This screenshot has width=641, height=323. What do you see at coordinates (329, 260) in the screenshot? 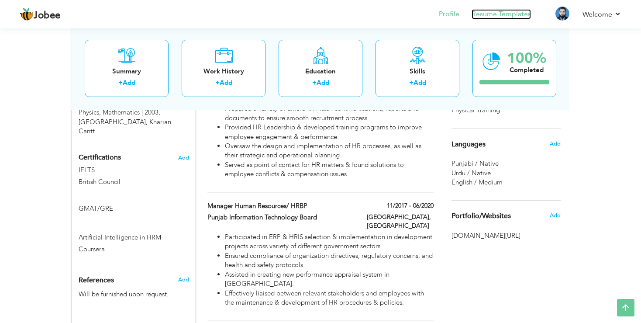
I see `li: Ensured compliance of organization directives, regulatory concerns, and health and safety protocols.` at bounding box center [329, 260].